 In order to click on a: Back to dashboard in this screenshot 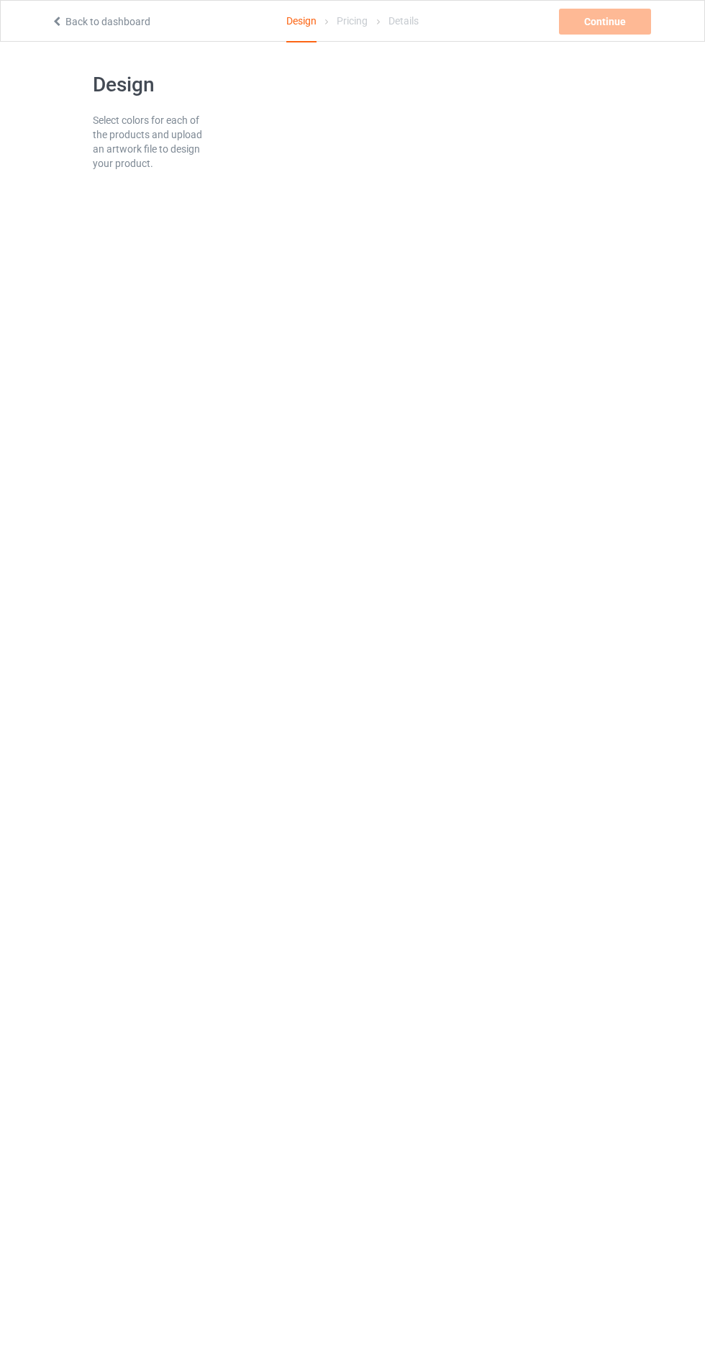, I will do `click(101, 22)`.